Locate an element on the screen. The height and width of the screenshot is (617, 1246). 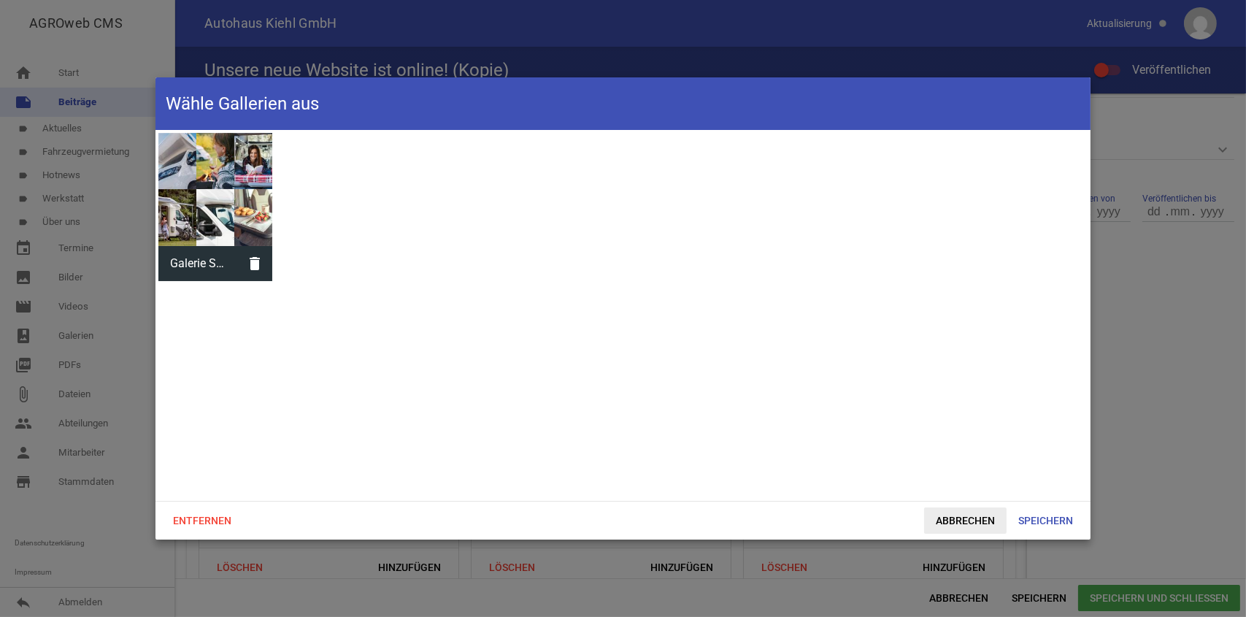
span: Entfernen is located at coordinates (202, 520).